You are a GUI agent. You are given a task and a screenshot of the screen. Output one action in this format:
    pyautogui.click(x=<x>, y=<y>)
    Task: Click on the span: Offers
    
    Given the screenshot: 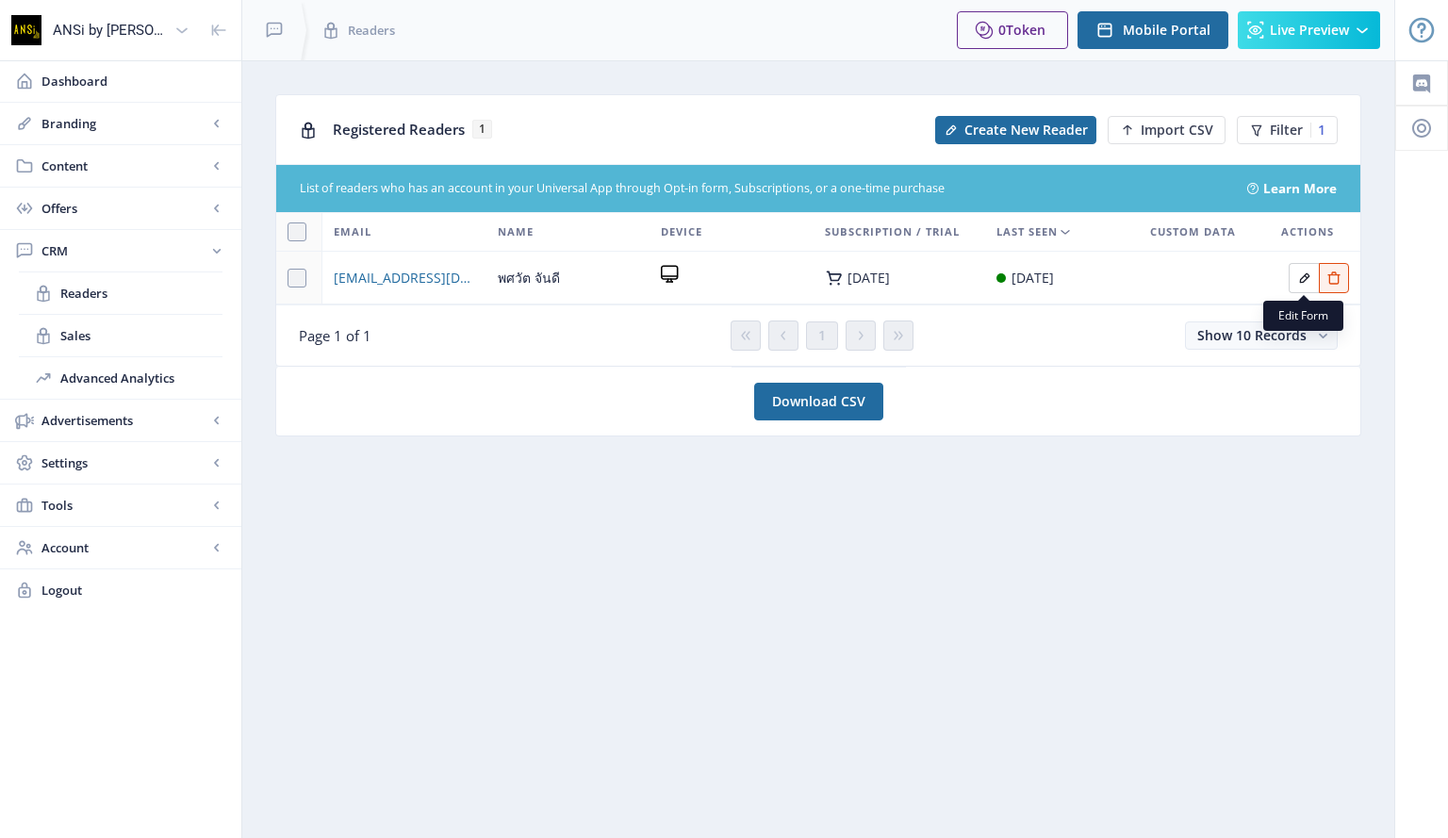 What is the action you would take?
    pyautogui.click(x=124, y=208)
    